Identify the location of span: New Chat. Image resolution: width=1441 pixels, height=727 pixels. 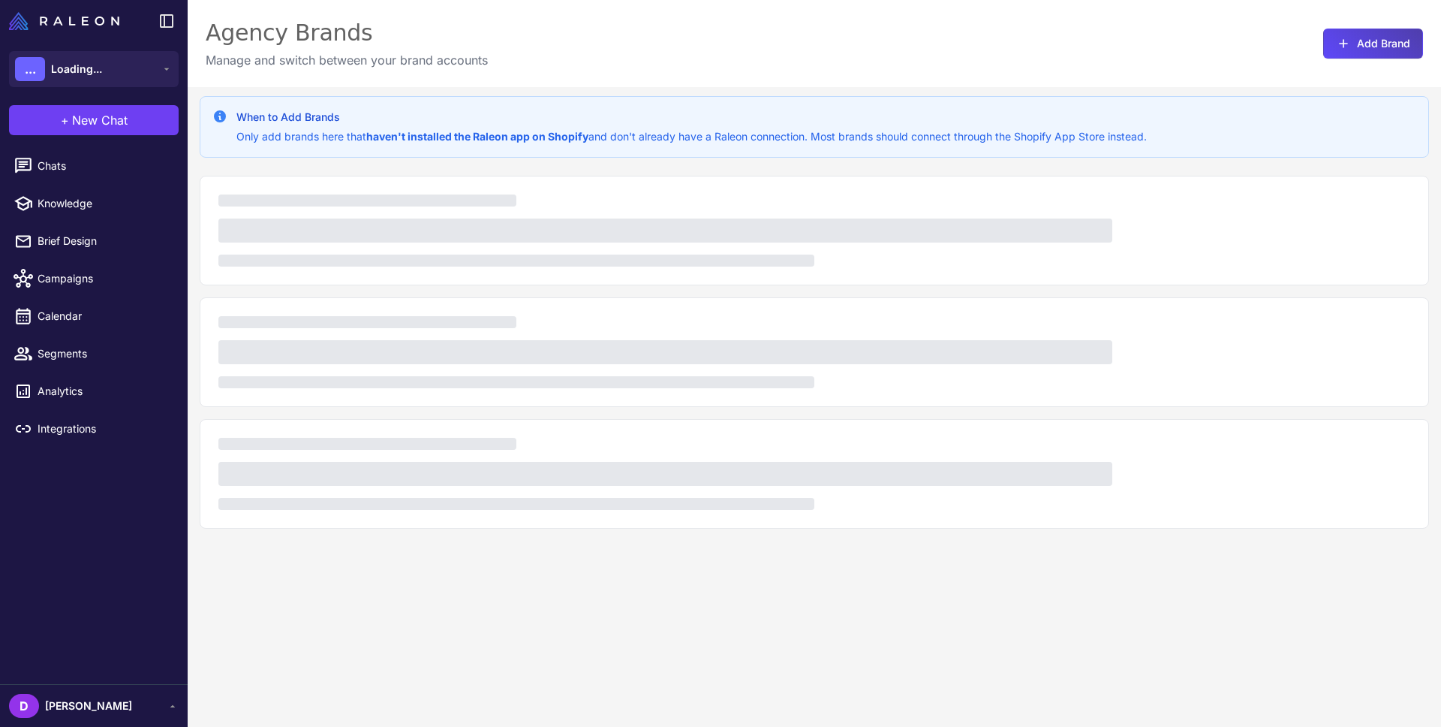
(100, 120).